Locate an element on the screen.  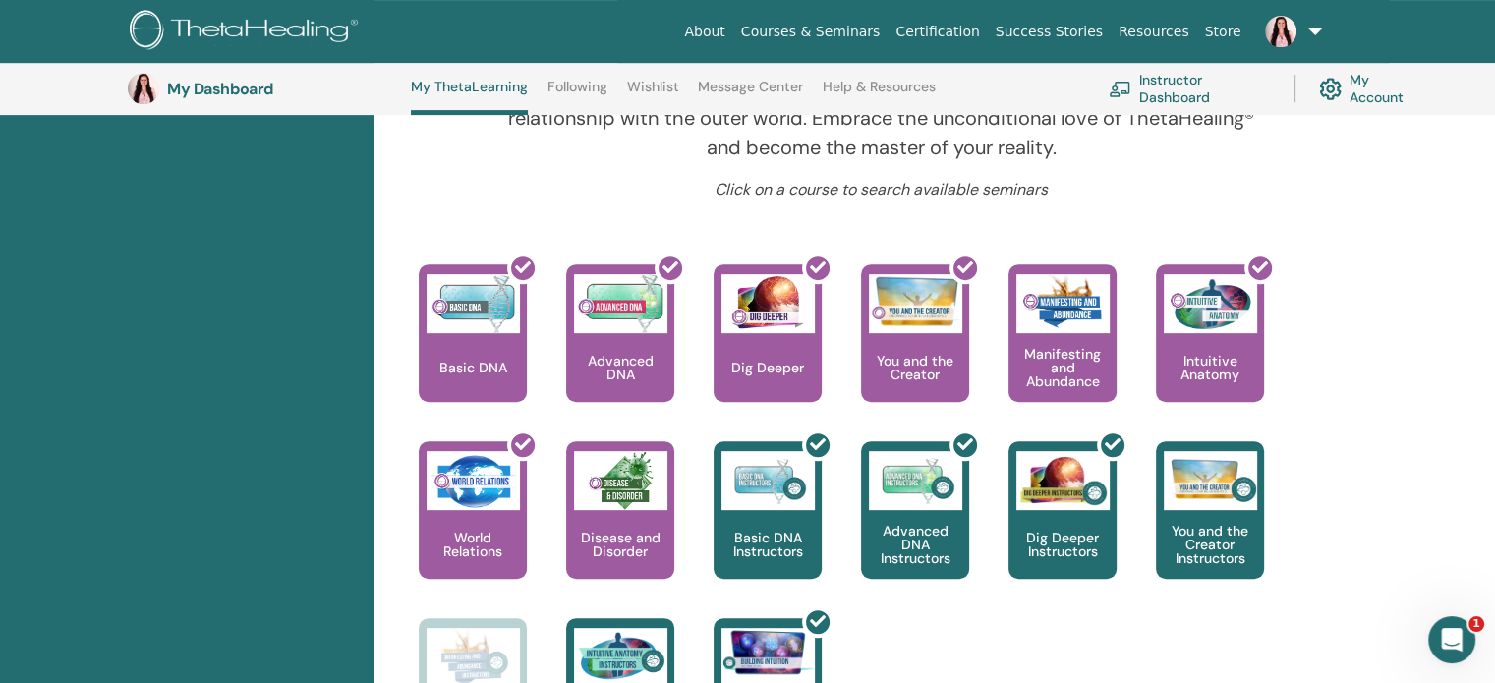
a: Dig Deeper Instructors Dig Deeper Instructors is located at coordinates (1062, 530).